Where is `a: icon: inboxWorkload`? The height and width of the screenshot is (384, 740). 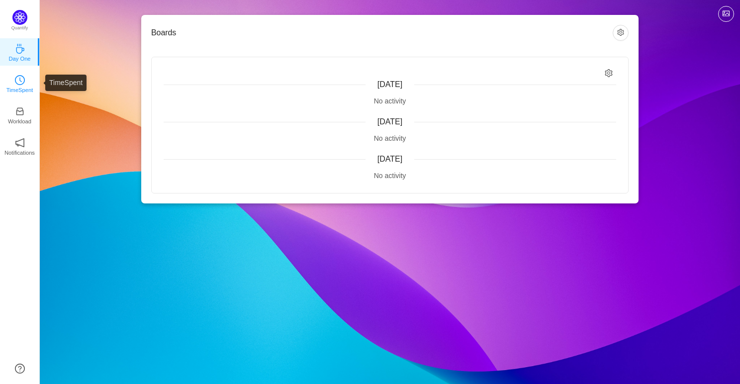
a: icon: inboxWorkload is located at coordinates (20, 114).